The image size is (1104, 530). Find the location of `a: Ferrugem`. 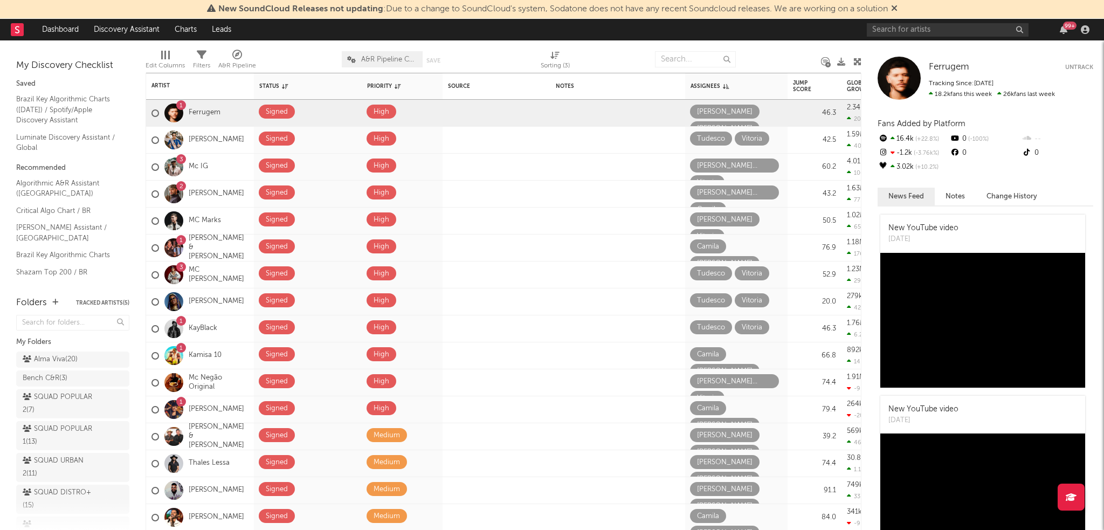

a: Ferrugem is located at coordinates (949, 67).